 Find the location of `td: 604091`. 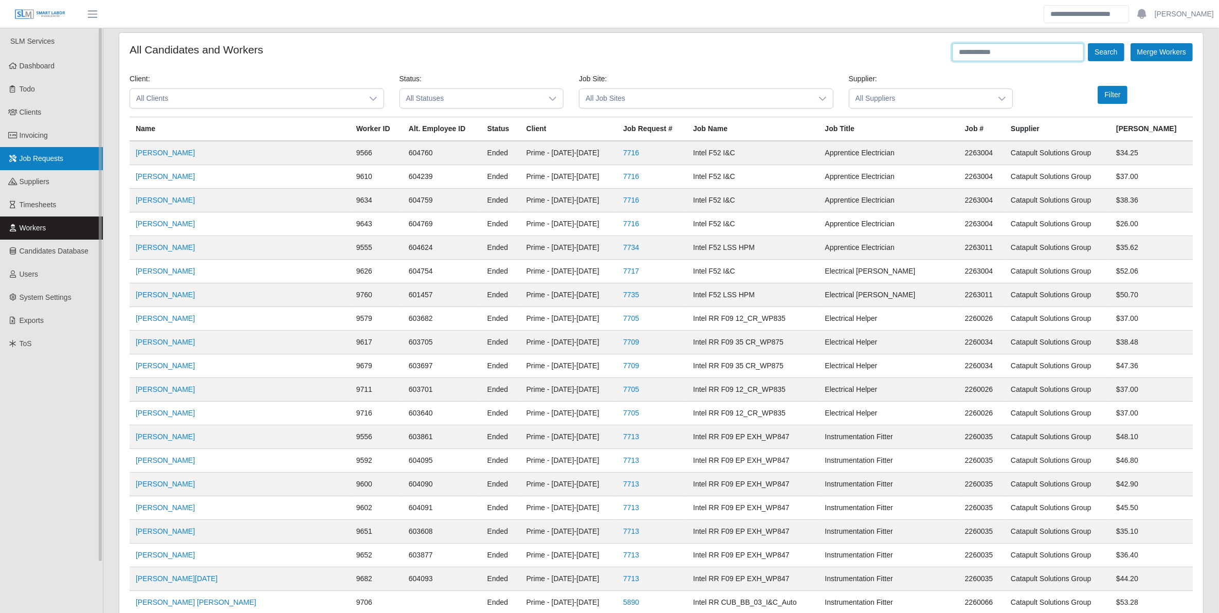

td: 604091 is located at coordinates (442, 508).